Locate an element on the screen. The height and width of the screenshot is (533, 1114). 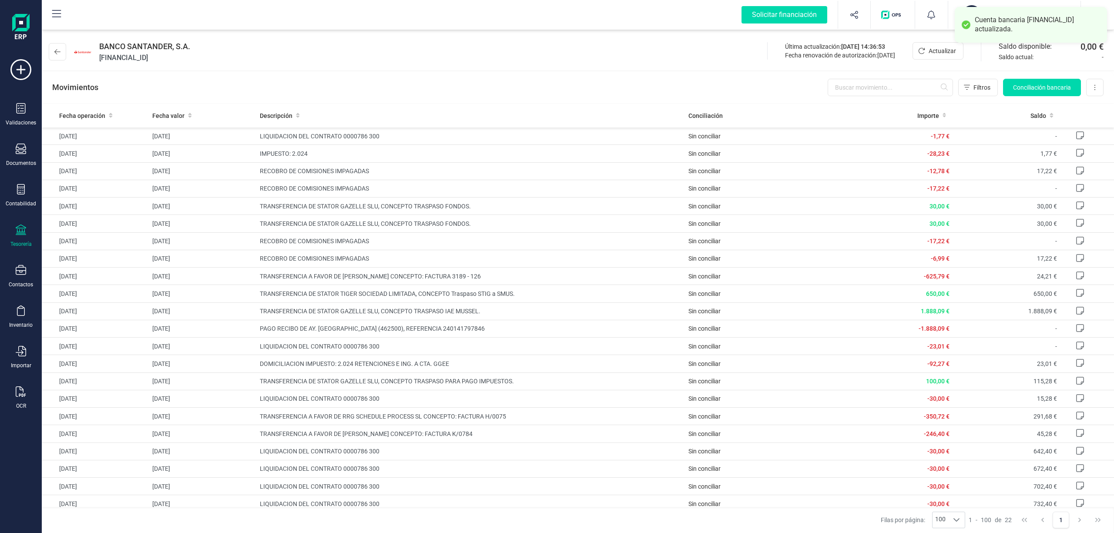
span: Filtros is located at coordinates (982, 87).